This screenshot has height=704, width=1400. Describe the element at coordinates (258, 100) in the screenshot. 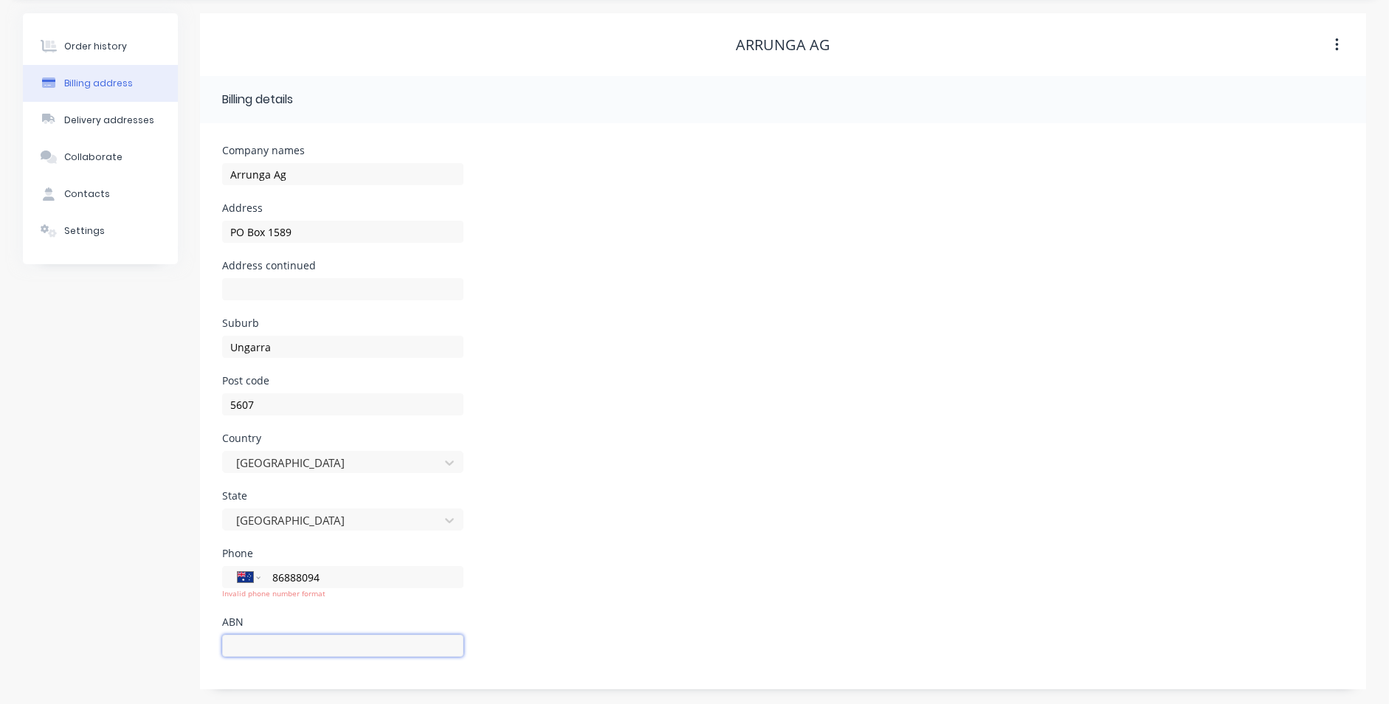

I see `div: Billing details` at that location.